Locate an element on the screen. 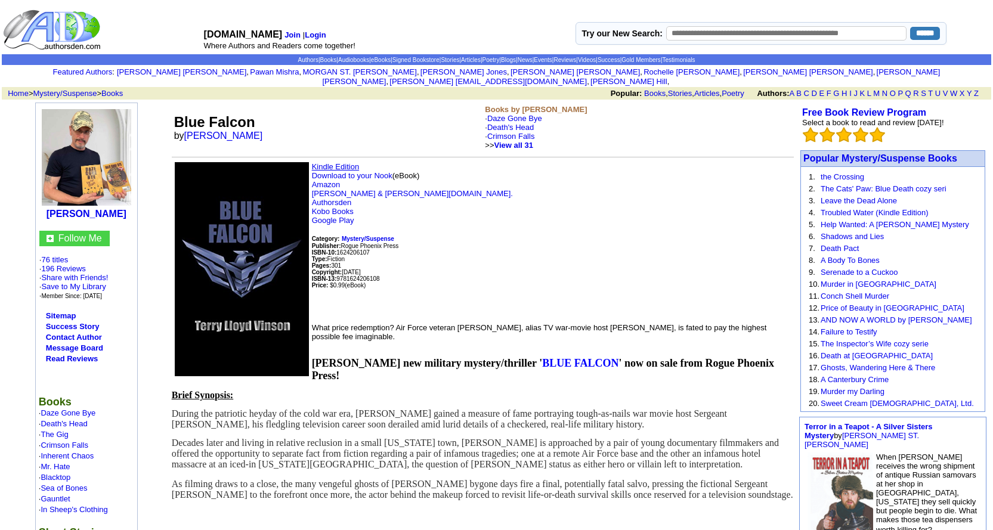 Image resolution: width=993 pixels, height=530 pixels. img: bigemptystars.png is located at coordinates (811, 135).